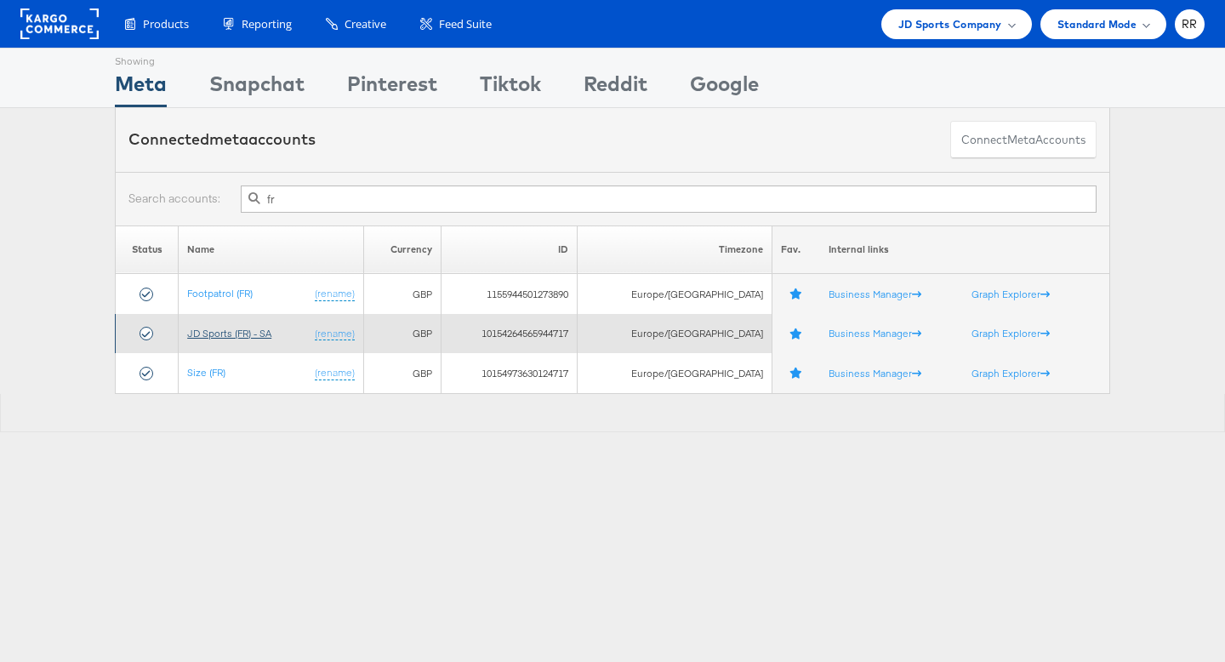  Describe the element at coordinates (402, 249) in the screenshot. I see `th: Currency` at that location.